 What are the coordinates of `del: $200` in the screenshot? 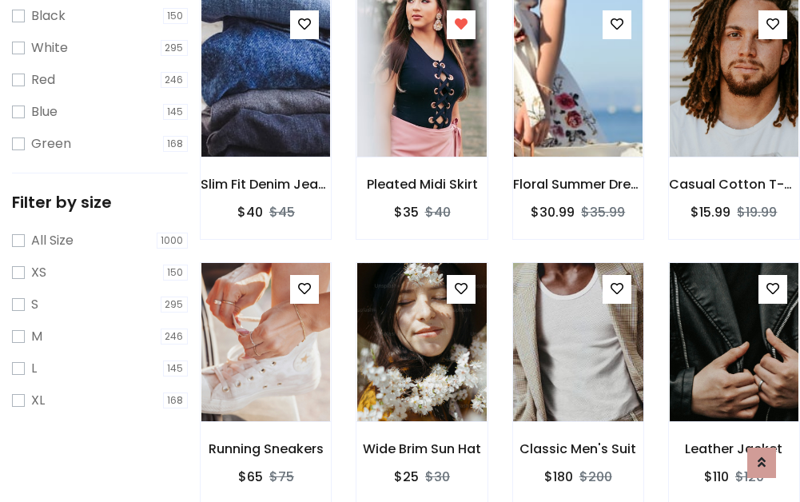 It's located at (596, 477).